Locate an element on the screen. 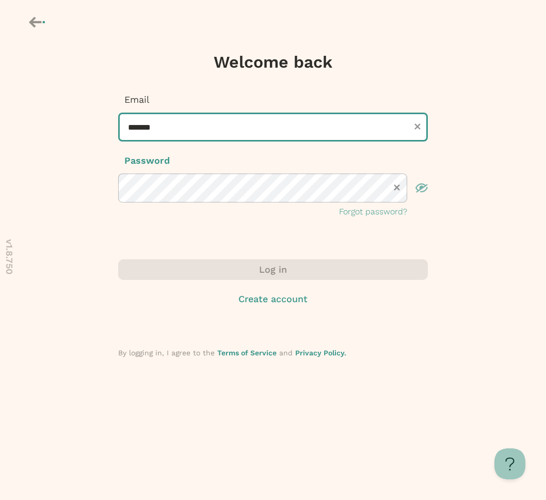 The image size is (546, 500). p: Password is located at coordinates (273, 161).